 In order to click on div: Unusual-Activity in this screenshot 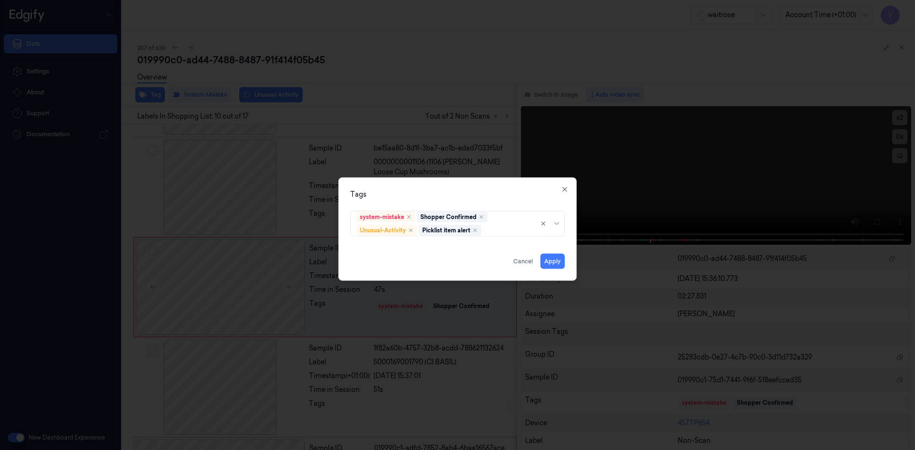, I will do `click(383, 230)`.